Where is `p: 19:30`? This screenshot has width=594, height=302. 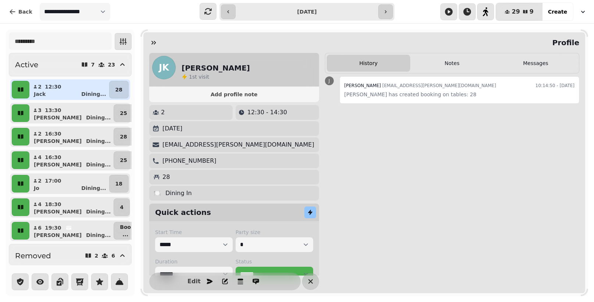
p: 19:30 is located at coordinates (53, 228).